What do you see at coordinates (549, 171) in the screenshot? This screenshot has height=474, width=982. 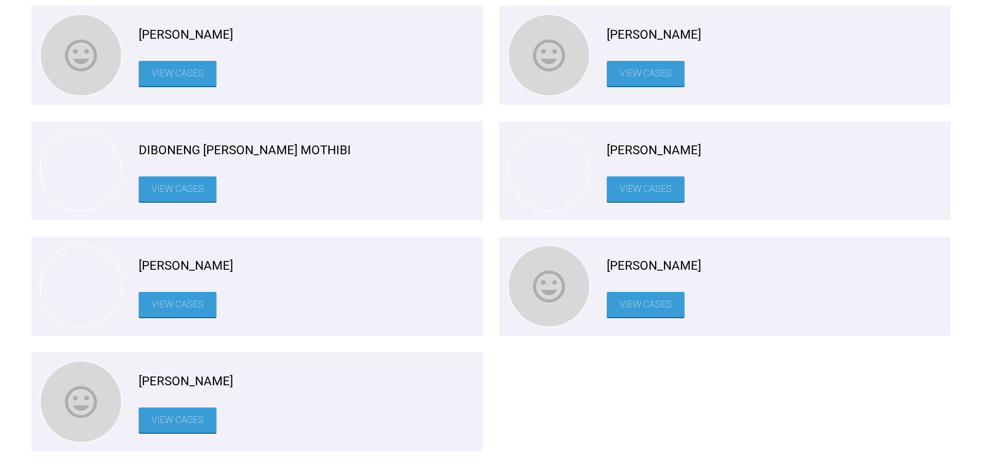 I see `img: Carmela Bonelli` at bounding box center [549, 171].